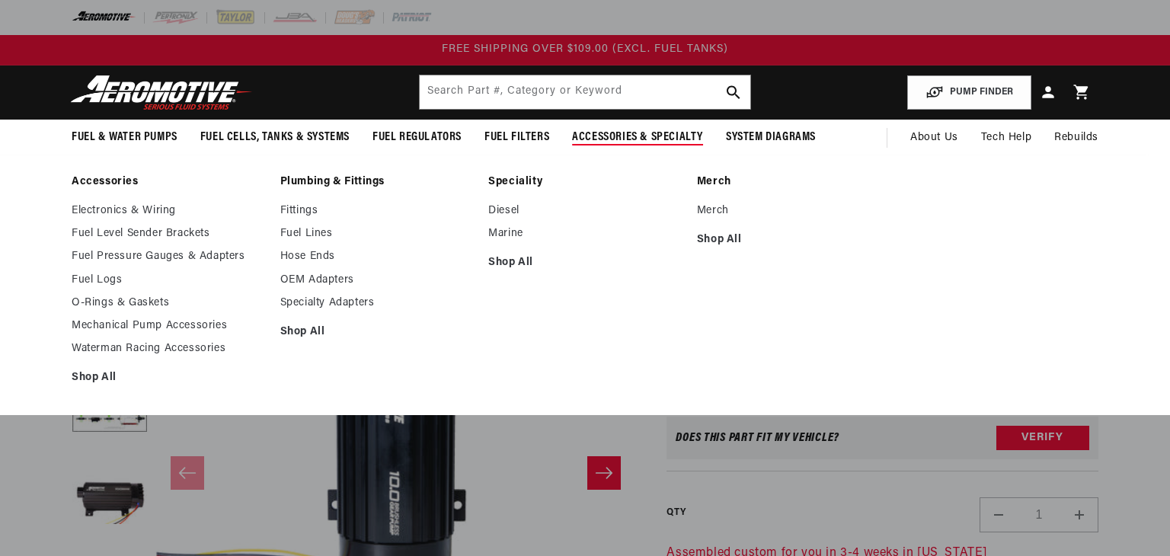 The width and height of the screenshot is (1170, 556). I want to click on a: Fuel Pressure Gauges & Adapters, so click(168, 257).